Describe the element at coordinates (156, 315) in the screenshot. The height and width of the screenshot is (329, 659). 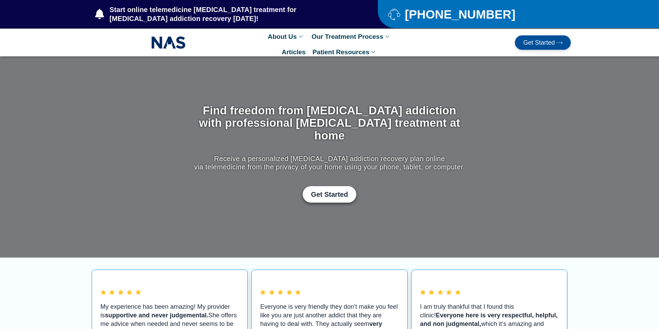
I see `b: supportive and never judgemental.` at that location.